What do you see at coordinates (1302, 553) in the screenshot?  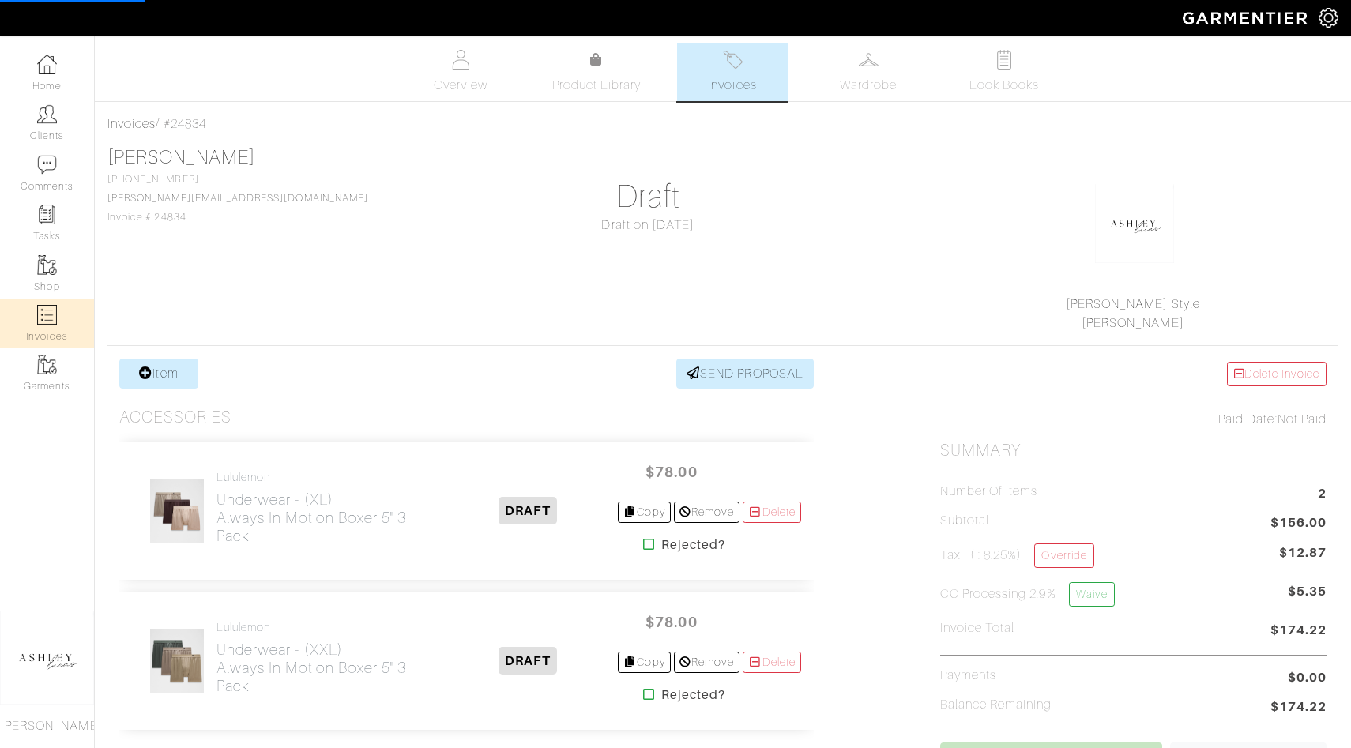 I see `span: $12.87` at bounding box center [1302, 553].